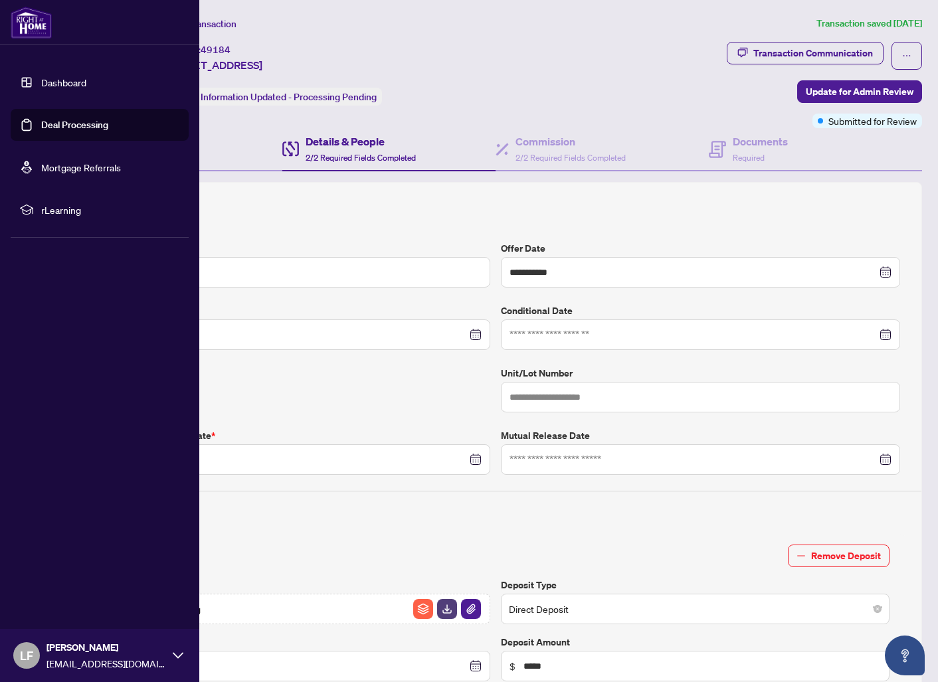  What do you see at coordinates (845, 556) in the screenshot?
I see `span: Remove Deposit` at bounding box center [845, 556].